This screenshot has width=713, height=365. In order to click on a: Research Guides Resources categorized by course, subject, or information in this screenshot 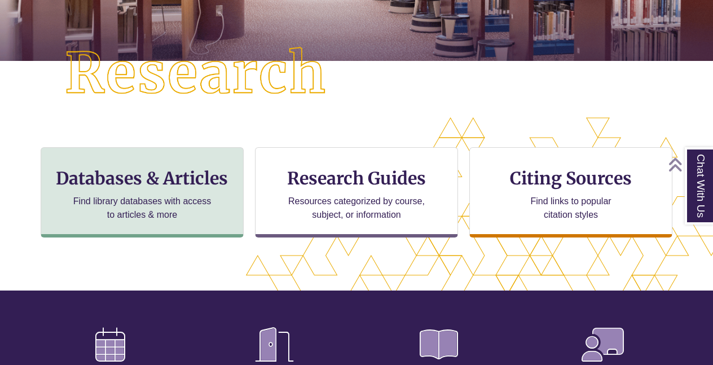, I will do `click(356, 192)`.